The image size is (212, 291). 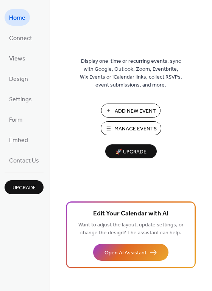 What do you see at coordinates (24, 161) in the screenshot?
I see `span: Contact Us` at bounding box center [24, 161].